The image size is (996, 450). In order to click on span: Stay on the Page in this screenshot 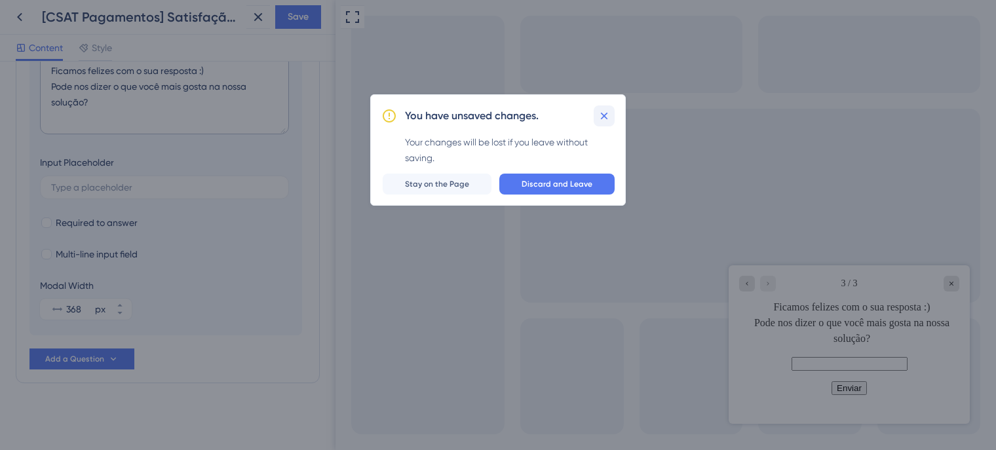, I will do `click(437, 184)`.